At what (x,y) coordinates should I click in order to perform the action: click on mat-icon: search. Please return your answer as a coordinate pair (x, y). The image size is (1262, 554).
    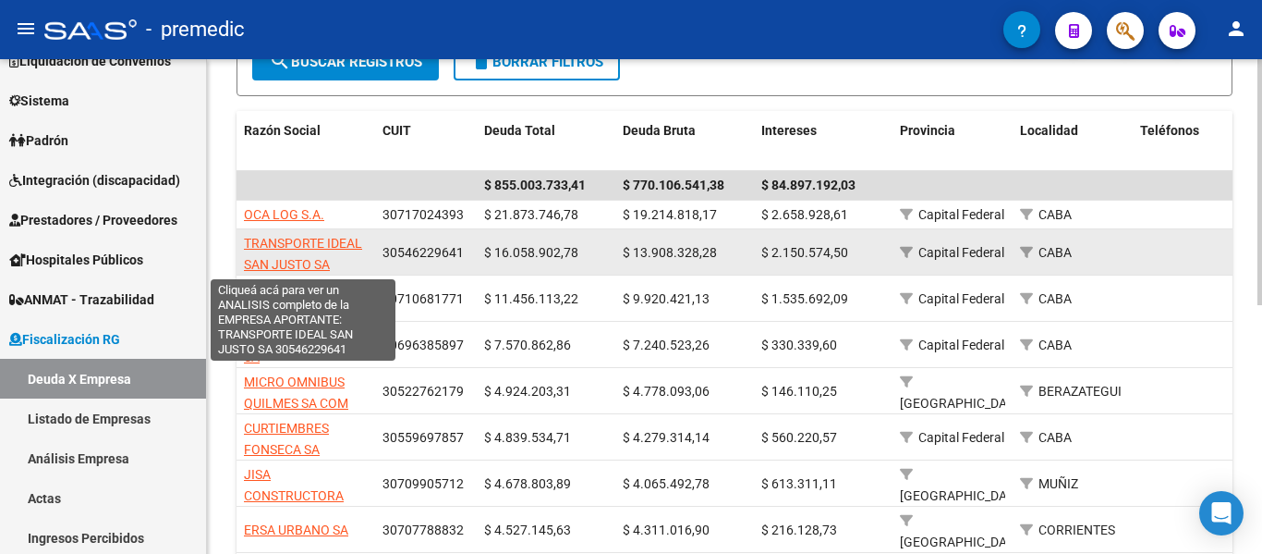
    Looking at the image, I should click on (280, 61).